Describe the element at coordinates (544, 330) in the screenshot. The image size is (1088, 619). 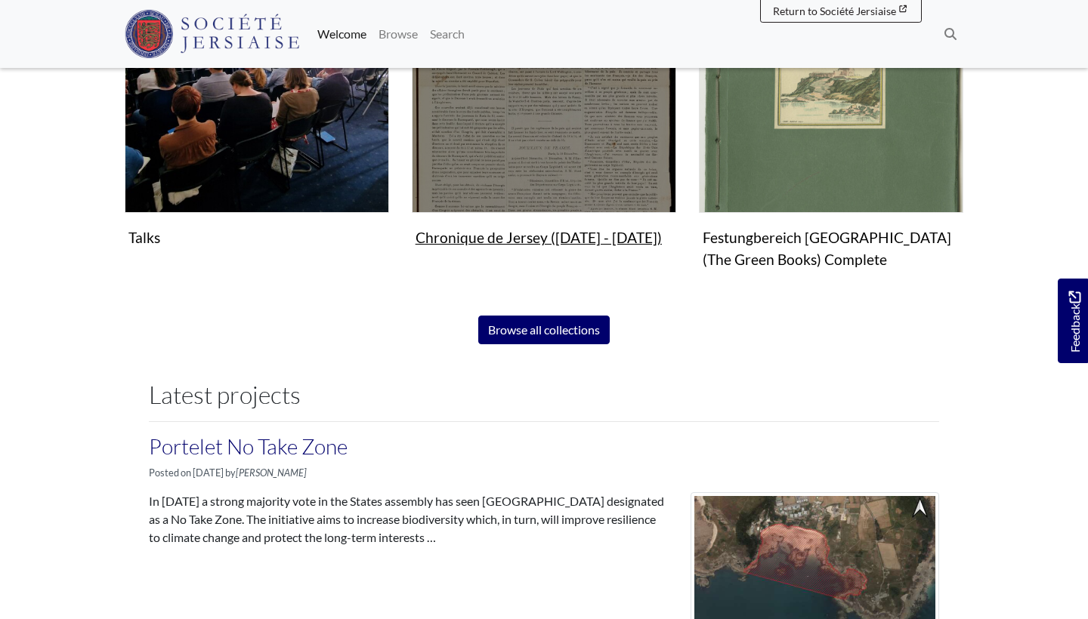
I see `a: Browse all collections` at that location.